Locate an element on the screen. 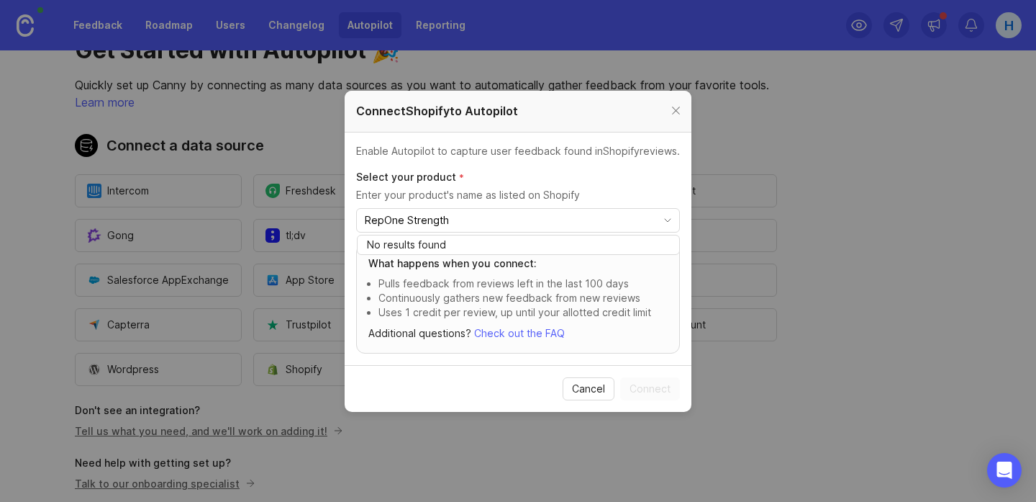 The image size is (1036, 502). span: Cancel is located at coordinates (589, 389).